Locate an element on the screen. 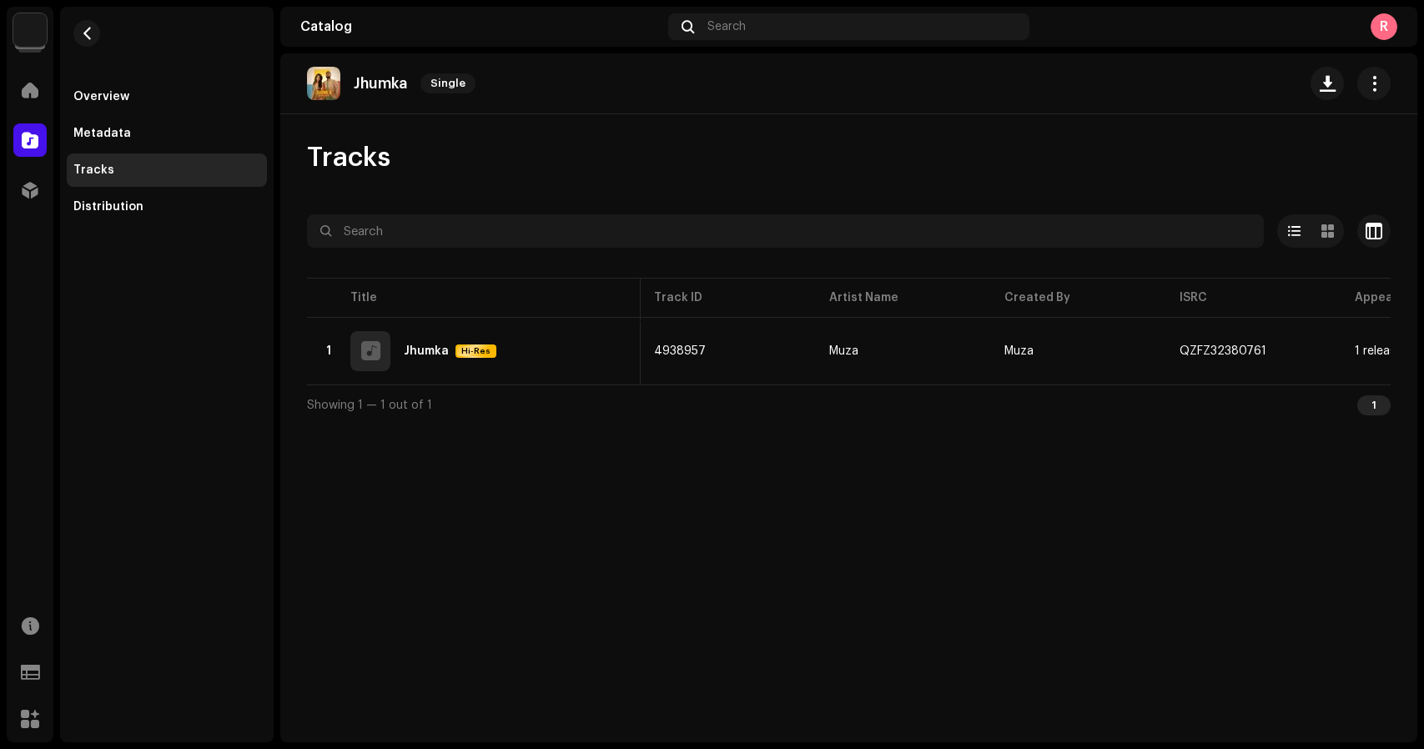 This screenshot has width=1424, height=749. div: Metadata is located at coordinates (102, 133).